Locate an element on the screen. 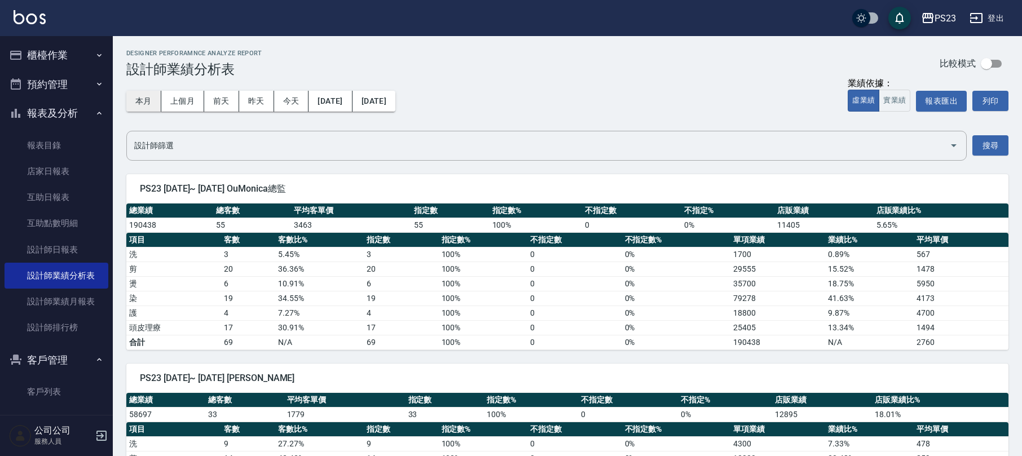 The width and height of the screenshot is (1022, 456). td: 20 is located at coordinates (248, 269).